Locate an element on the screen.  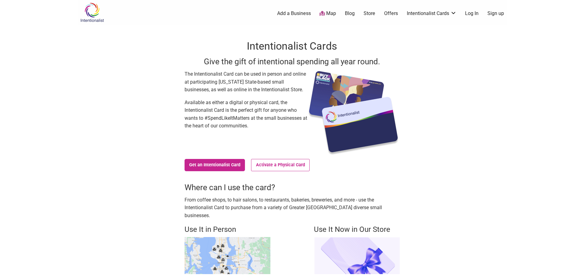
h3: Give the gift of intentional spending all year round. is located at coordinates (292, 62).